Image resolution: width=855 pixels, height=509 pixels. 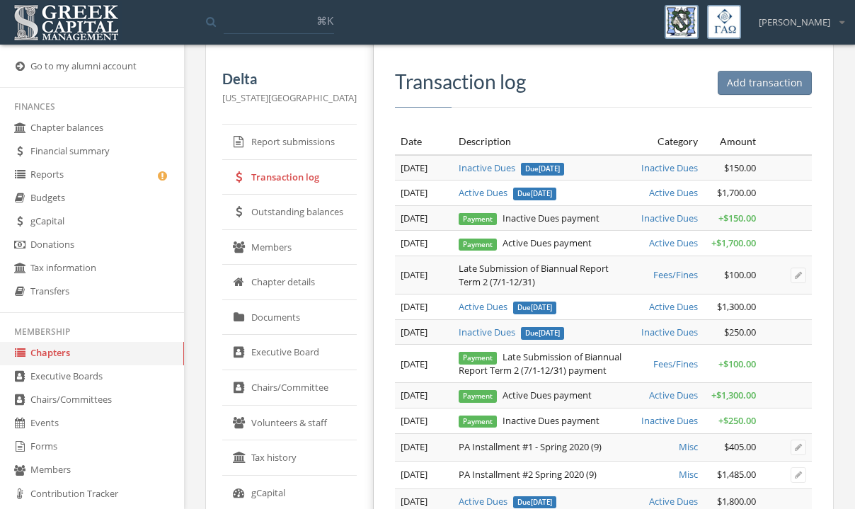 What do you see at coordinates (290, 79) in the screenshot?
I see `h5: Delta` at bounding box center [290, 79].